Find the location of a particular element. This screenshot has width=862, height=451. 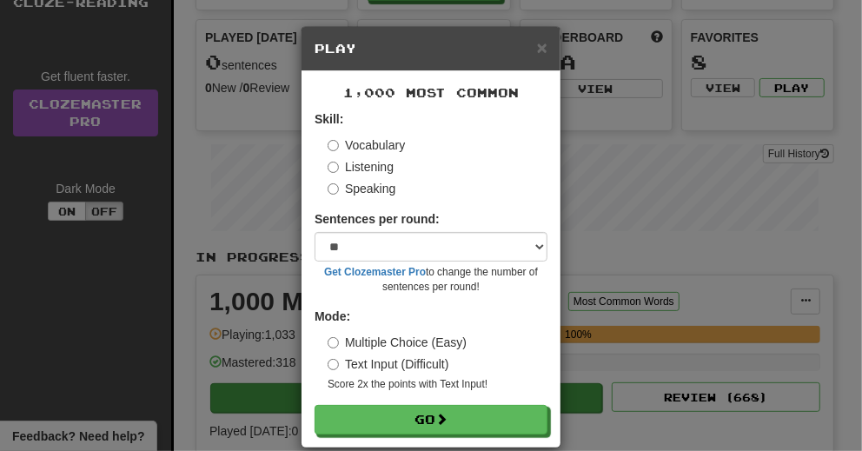

button: Close is located at coordinates (542, 47).